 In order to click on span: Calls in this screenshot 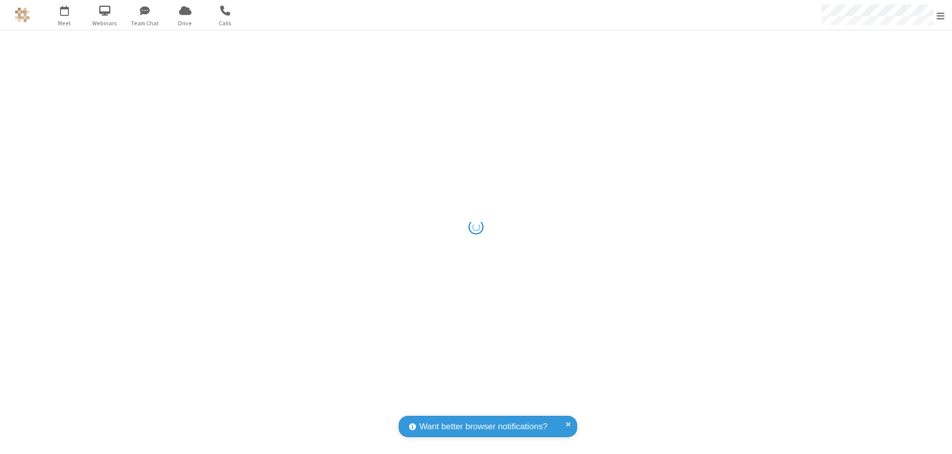, I will do `click(225, 23)`.